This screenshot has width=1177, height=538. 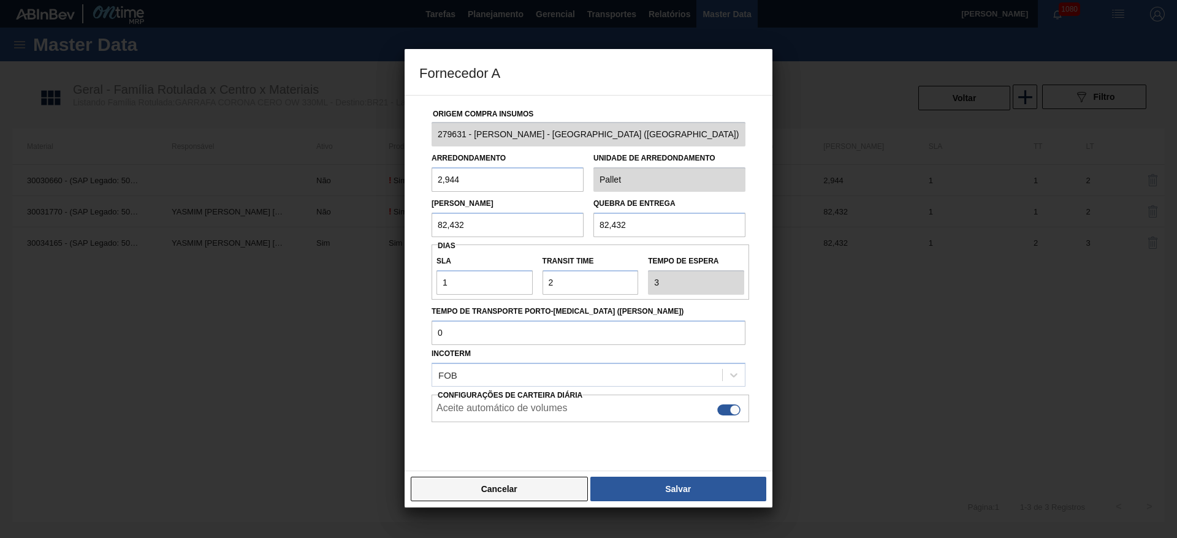 I want to click on label: SLA, so click(x=484, y=261).